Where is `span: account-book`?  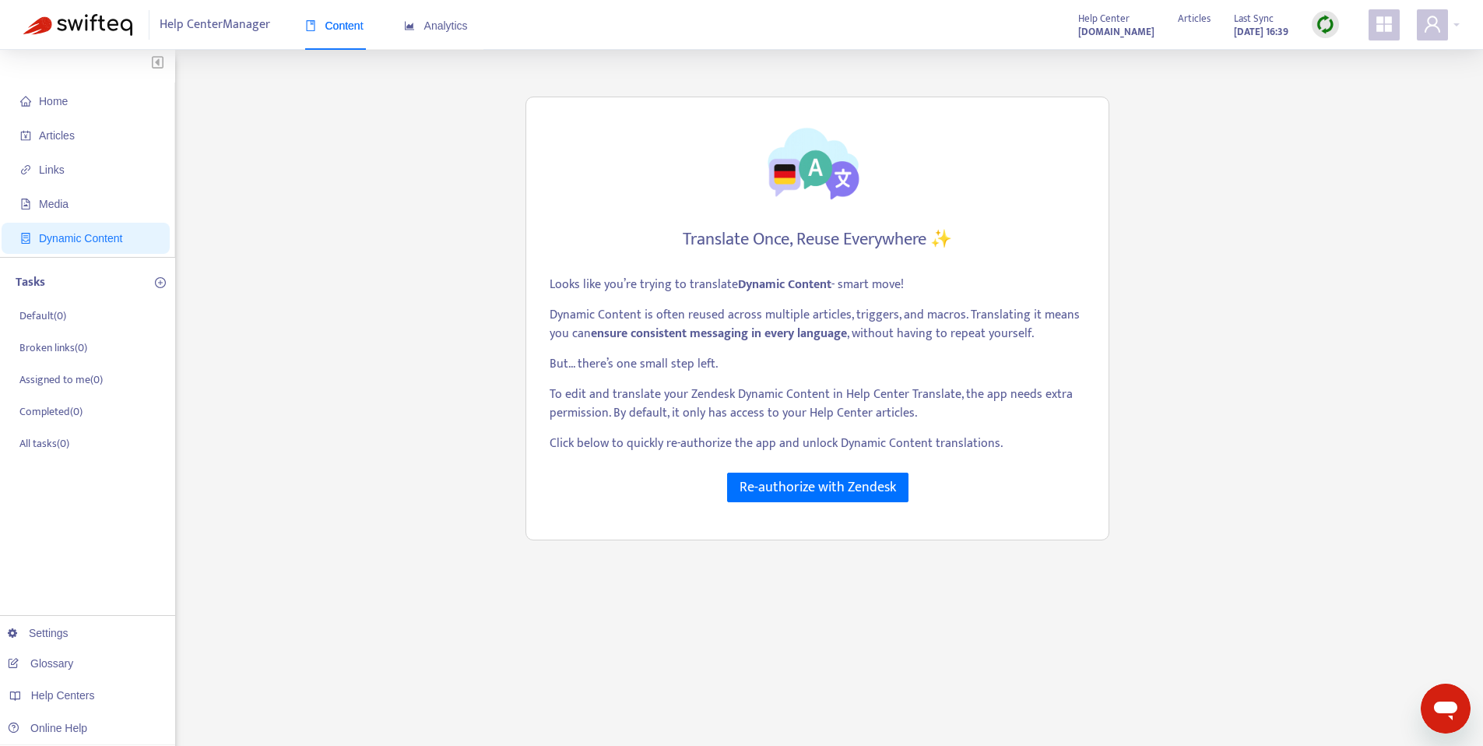
span: account-book is located at coordinates (26, 135).